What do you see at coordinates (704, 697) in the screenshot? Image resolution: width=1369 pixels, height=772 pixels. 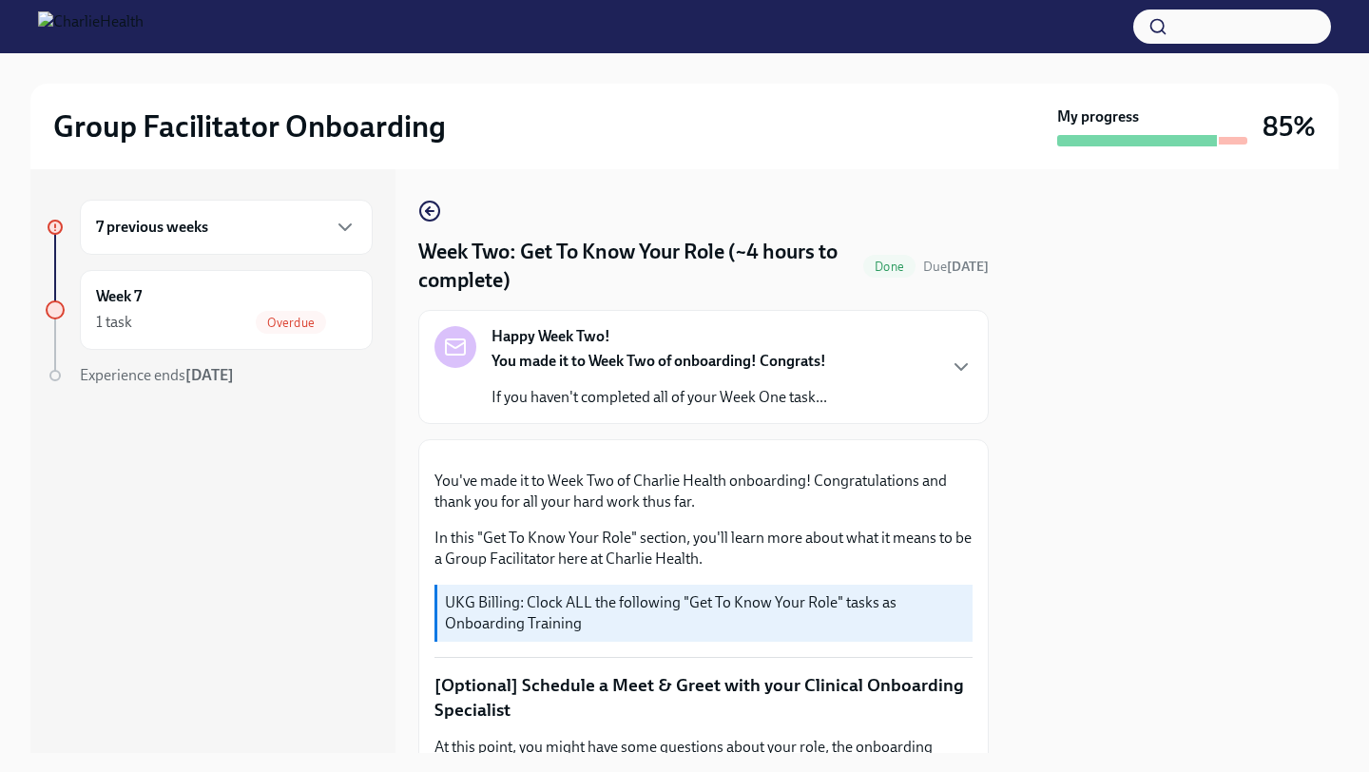 I see `p: [Optional] Schedule a Meet & Greet with your Clinical Onboarding Specialist` at bounding box center [704, 697].